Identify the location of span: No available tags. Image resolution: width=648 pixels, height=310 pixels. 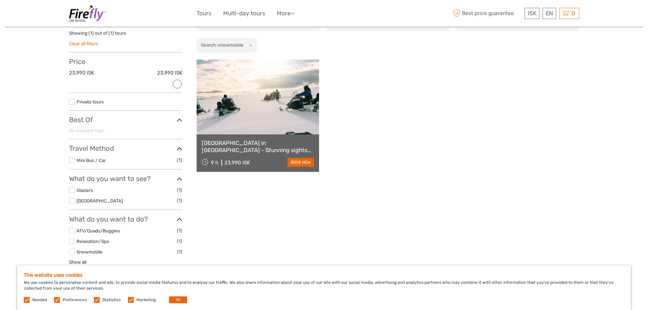
(86, 130).